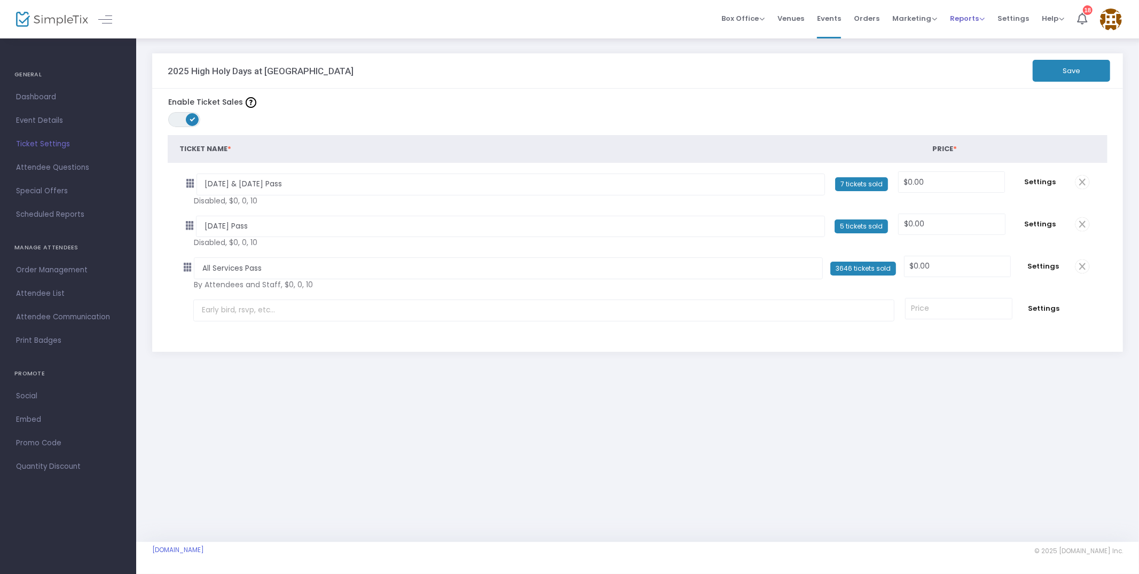 The width and height of the screenshot is (1139, 574). Describe the element at coordinates (68, 374) in the screenshot. I see `h4: PROMOTE` at that location.